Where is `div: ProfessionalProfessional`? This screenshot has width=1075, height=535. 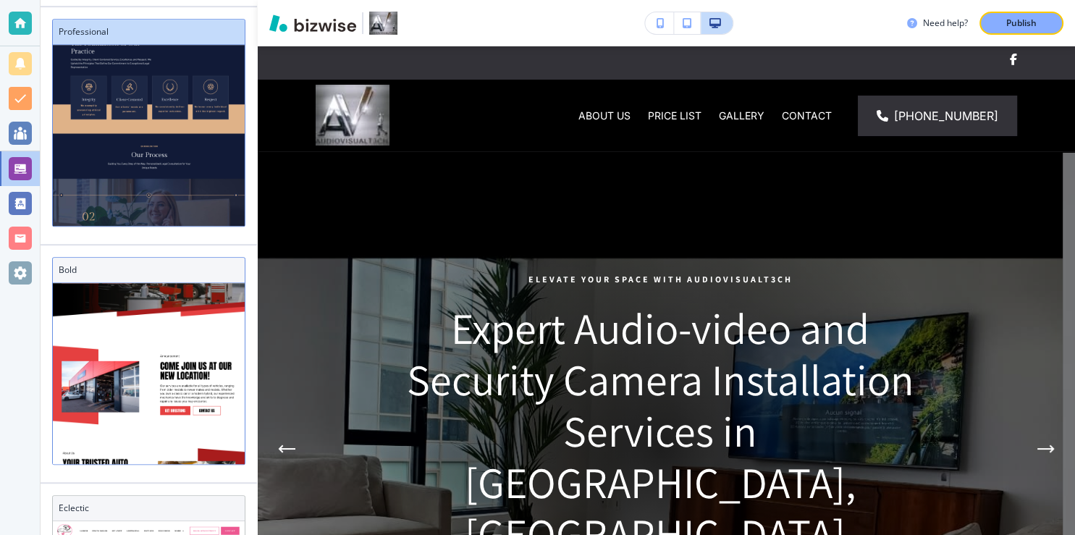 div: ProfessionalProfessional is located at coordinates (148, 122).